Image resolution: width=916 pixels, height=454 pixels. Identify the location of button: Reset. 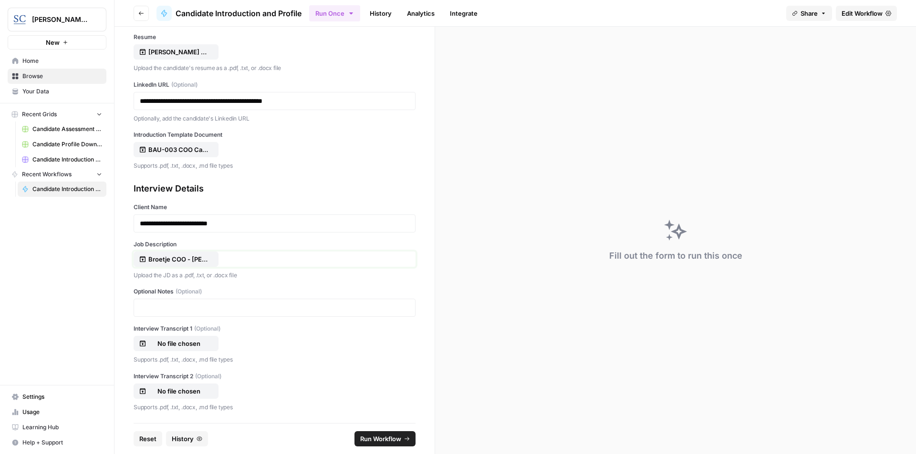
(148, 439).